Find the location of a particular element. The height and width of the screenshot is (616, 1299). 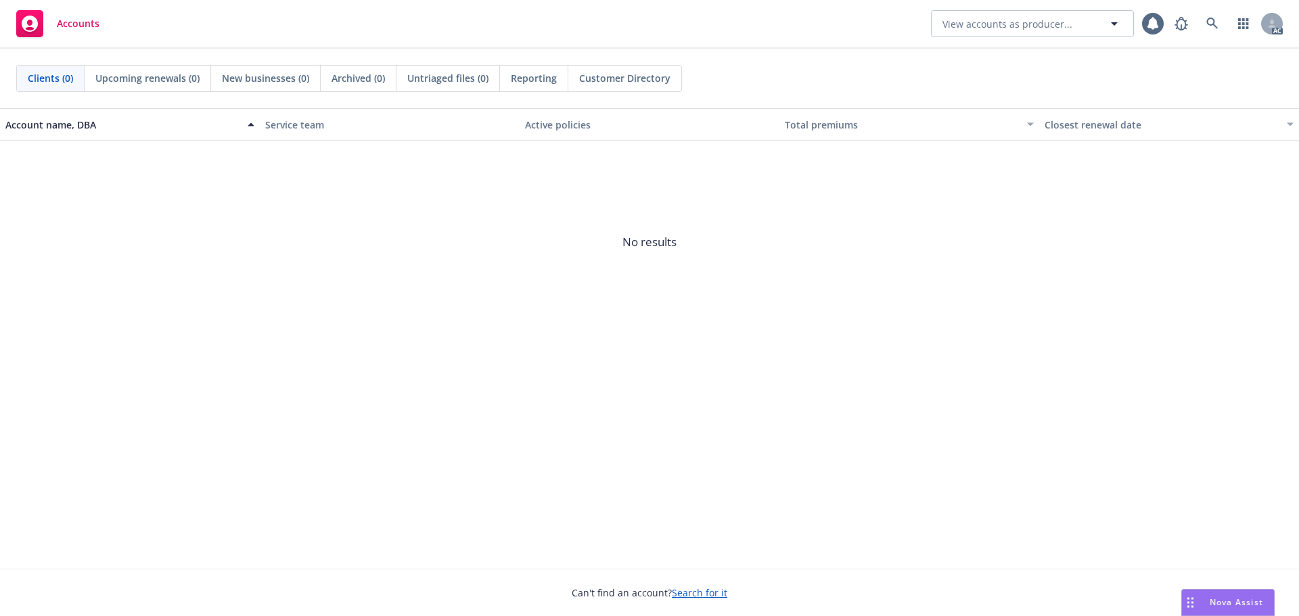

span: Nova Assist is located at coordinates (1236, 602).